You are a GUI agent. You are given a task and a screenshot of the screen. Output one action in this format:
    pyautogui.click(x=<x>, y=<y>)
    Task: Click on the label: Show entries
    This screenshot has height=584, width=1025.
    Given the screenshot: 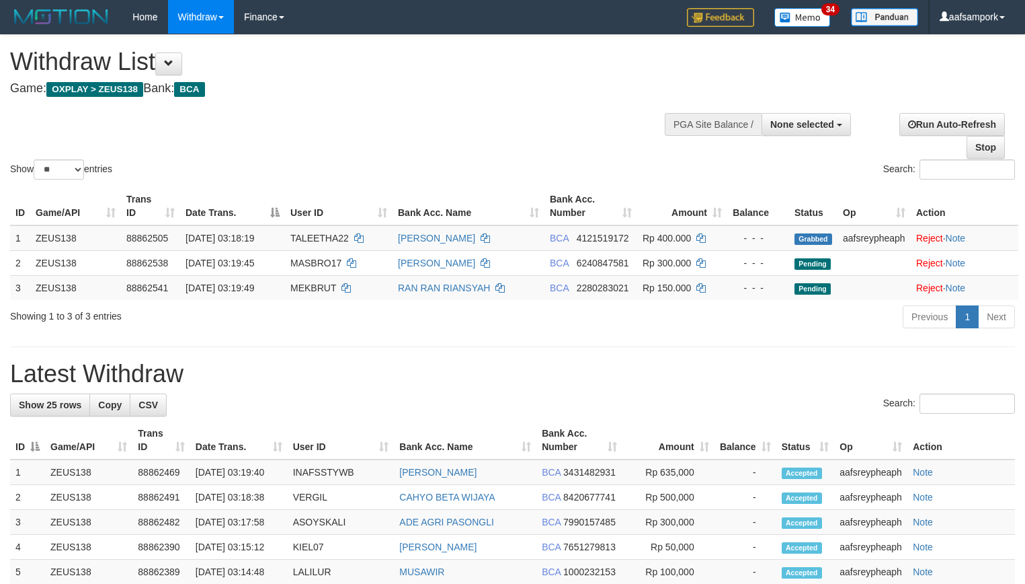 What is the action you would take?
    pyautogui.click(x=61, y=169)
    